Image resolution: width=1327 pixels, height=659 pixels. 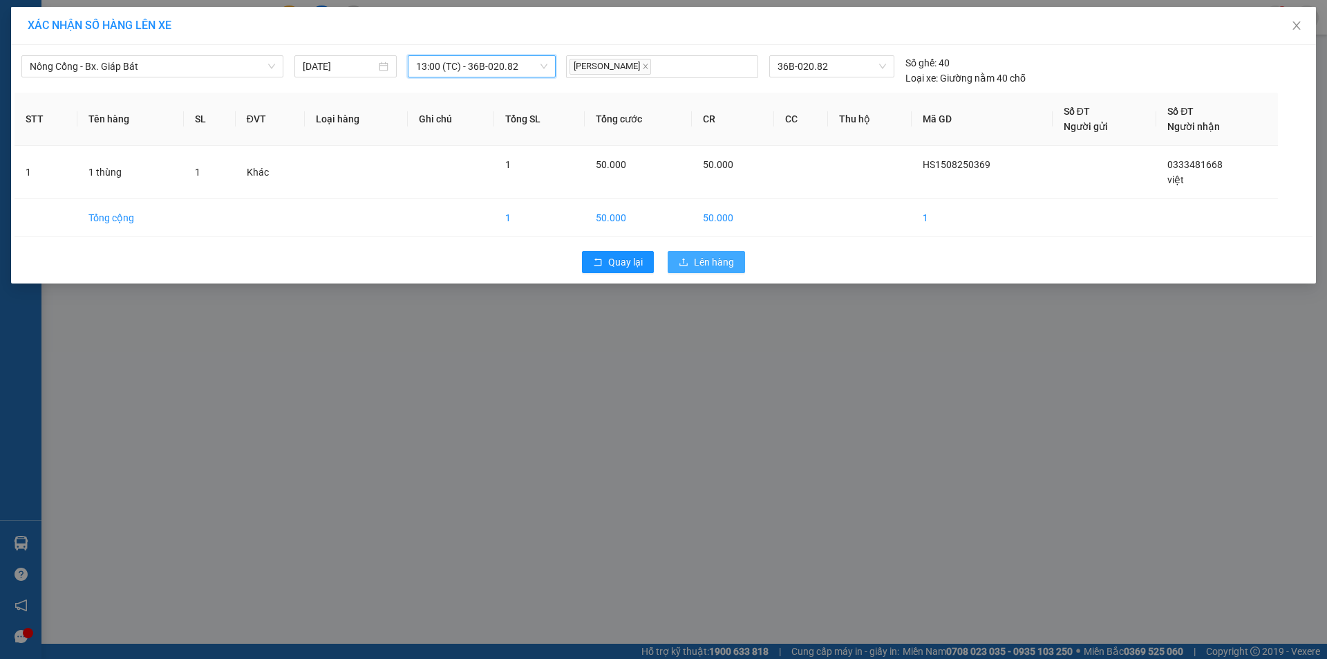 What do you see at coordinates (92, 91) in the screenshot?
I see `strong: PHIẾU BIÊN NHẬN` at bounding box center [92, 91].